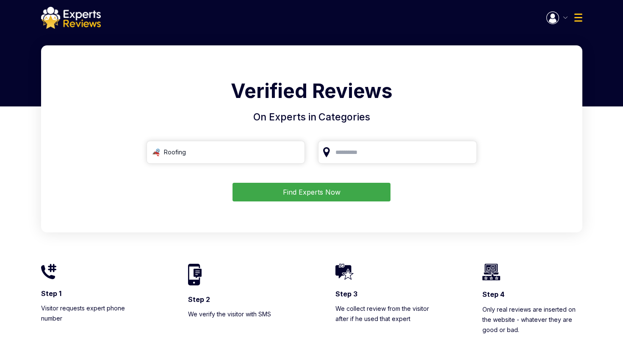 Image resolution: width=623 pixels, height=363 pixels. I want to click on input: Search Category, so click(226, 152).